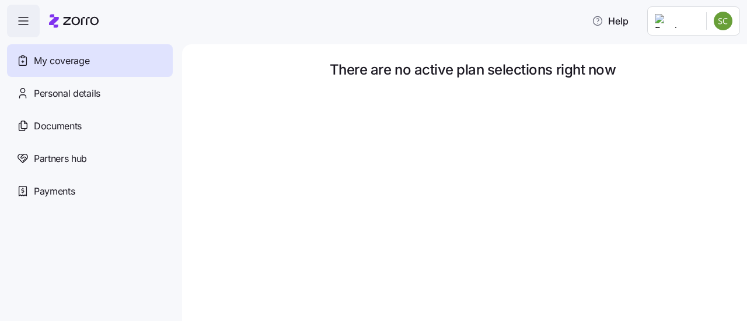 This screenshot has height=321, width=747. Describe the element at coordinates (90, 191) in the screenshot. I see `a: Payments` at that location.